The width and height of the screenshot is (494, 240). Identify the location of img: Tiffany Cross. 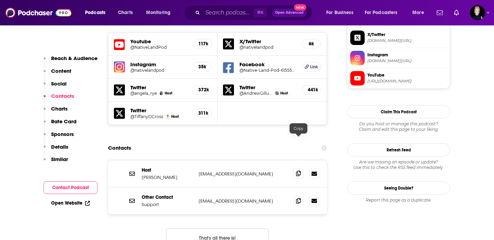
(168, 116).